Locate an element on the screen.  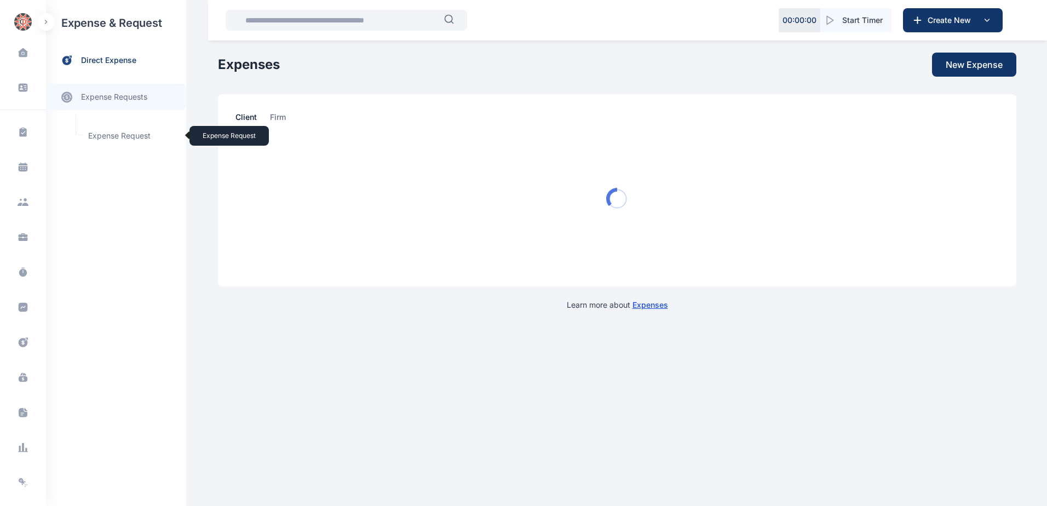
span: New Expense is located at coordinates (975, 65).